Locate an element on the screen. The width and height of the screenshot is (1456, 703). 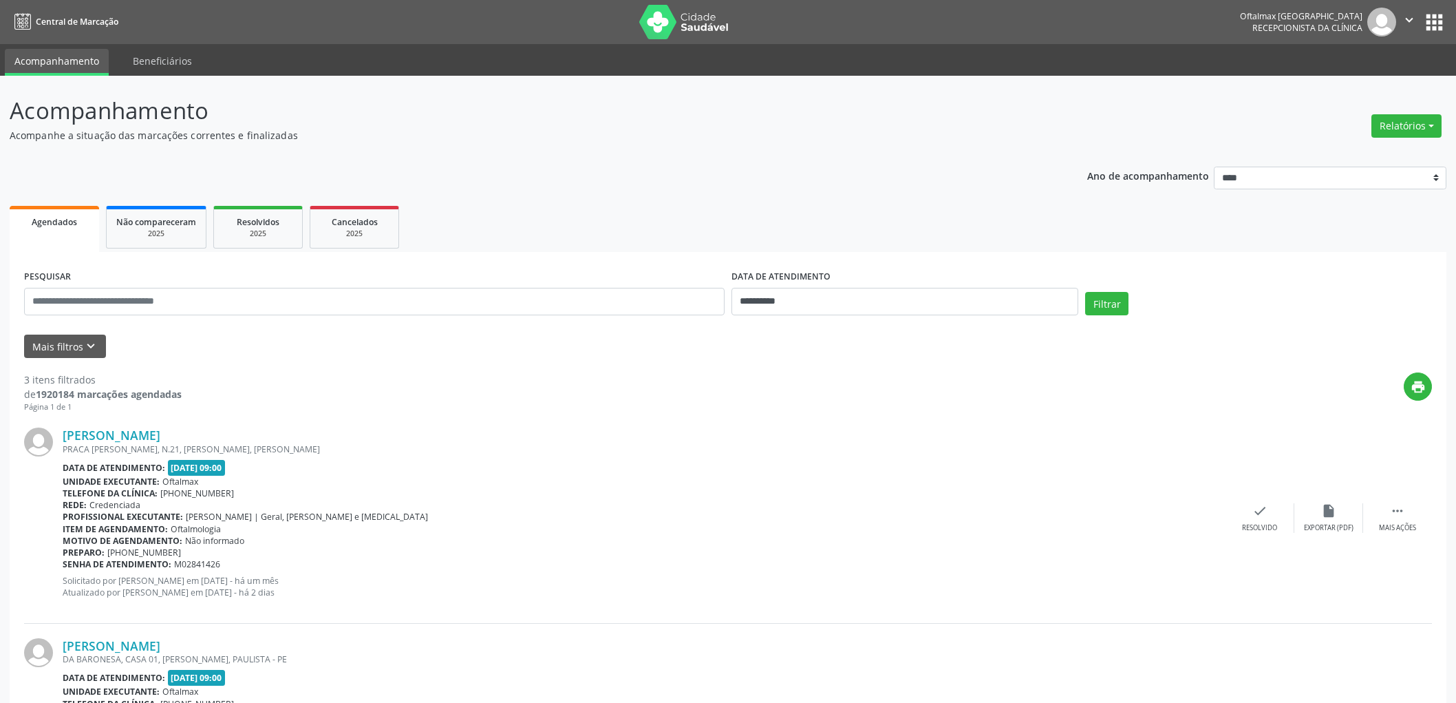
button: print is located at coordinates (1417, 386).